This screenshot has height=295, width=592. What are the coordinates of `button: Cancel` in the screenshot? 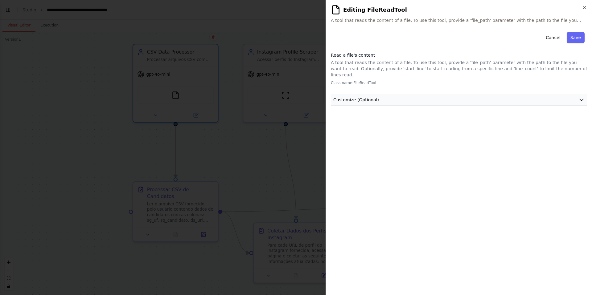 It's located at (553, 38).